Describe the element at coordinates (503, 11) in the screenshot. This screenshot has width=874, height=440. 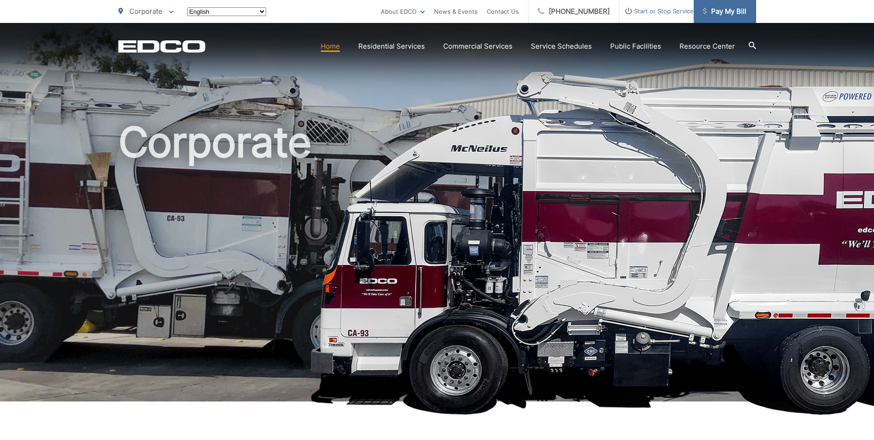
I see `a: Contact Us` at that location.